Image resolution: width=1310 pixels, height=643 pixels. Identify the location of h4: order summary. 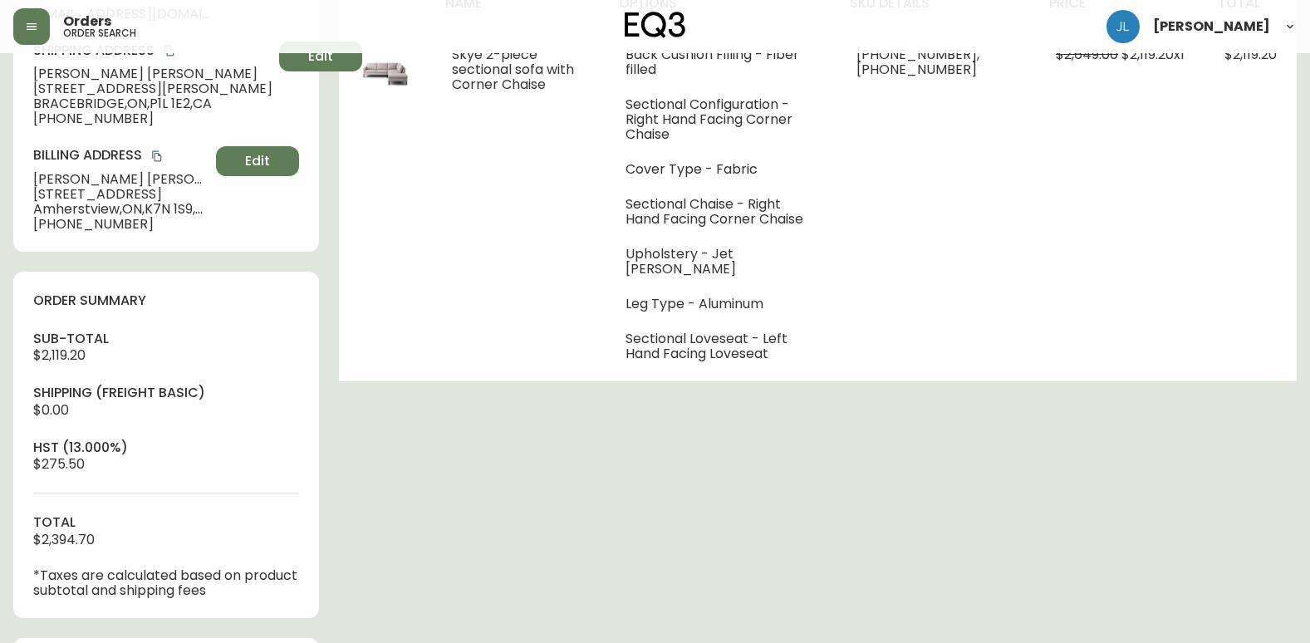
(166, 301).